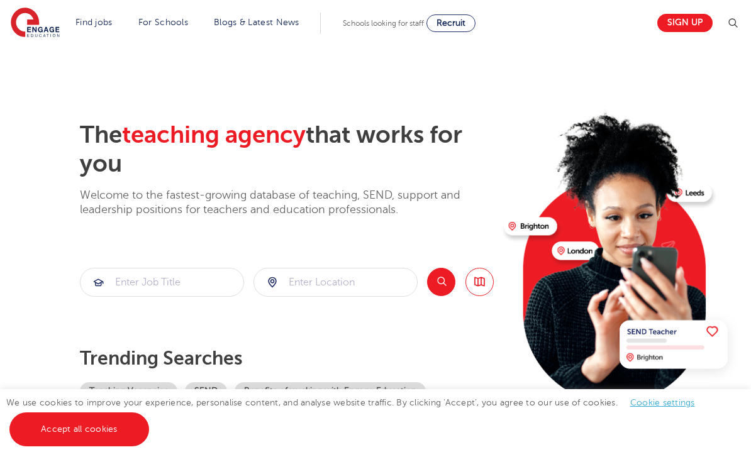  Describe the element at coordinates (383, 23) in the screenshot. I see `span: Schools looking for staff` at that location.